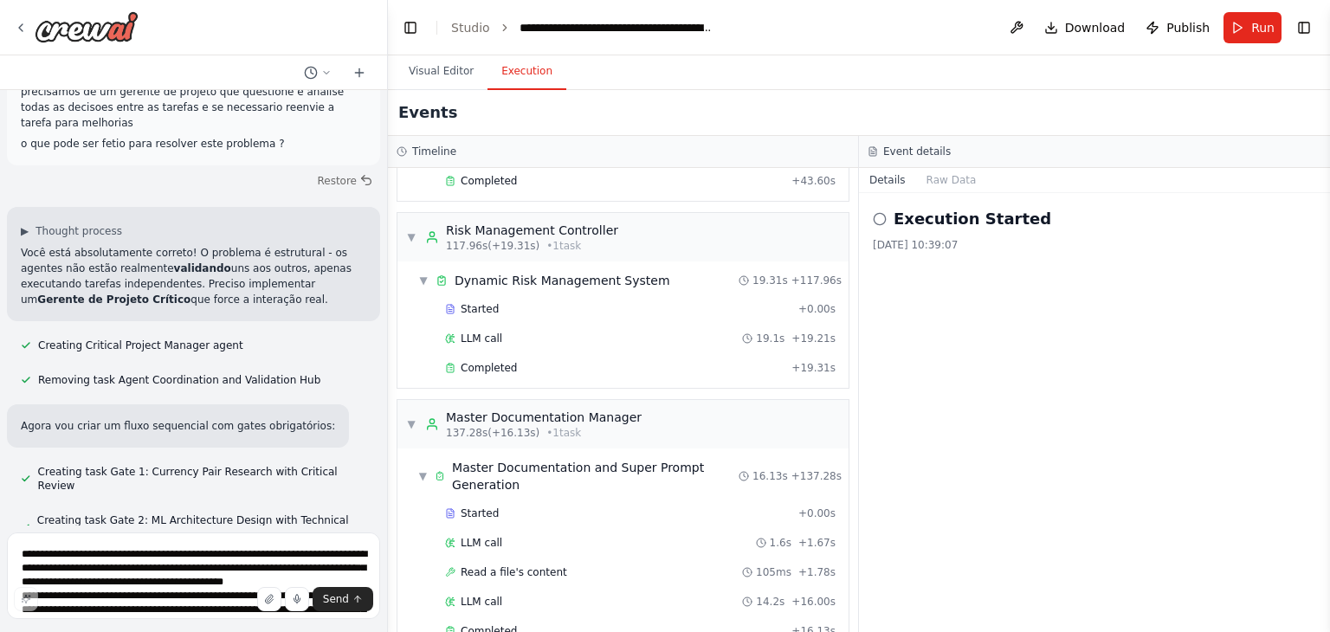 Image resolution: width=1330 pixels, height=632 pixels. What do you see at coordinates (1304, 28) in the screenshot?
I see `button: Show right sidebar` at bounding box center [1304, 28].